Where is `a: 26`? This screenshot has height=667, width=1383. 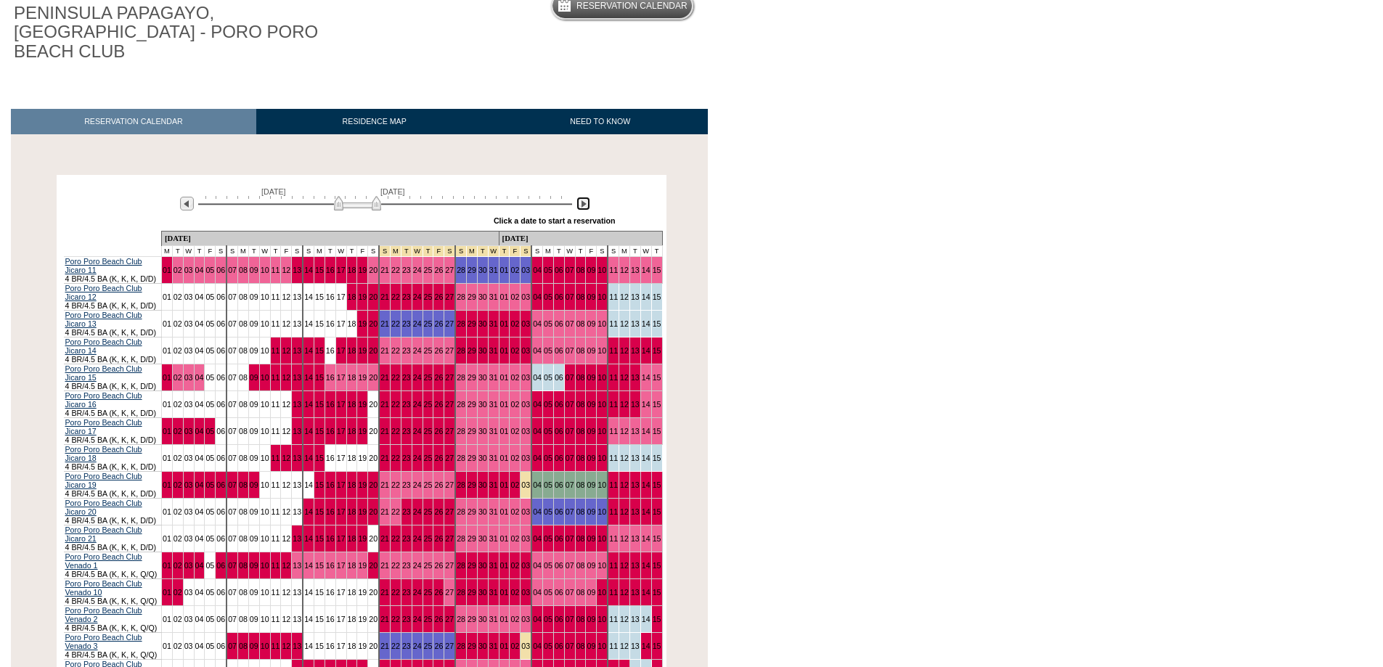
a: 26 is located at coordinates (438, 324).